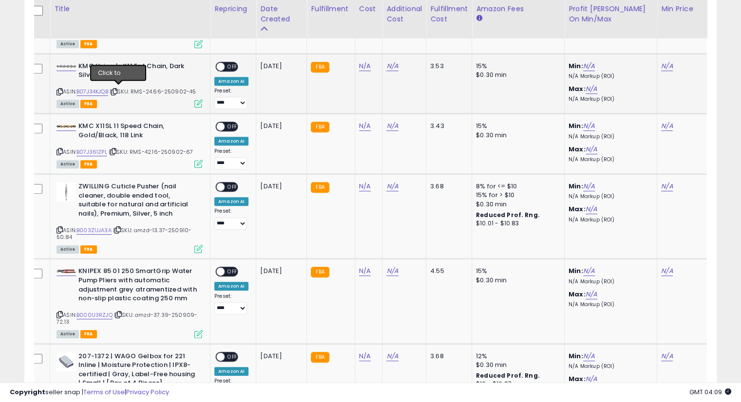 This screenshot has height=402, width=741. I want to click on small: Amazon Fees., so click(479, 19).